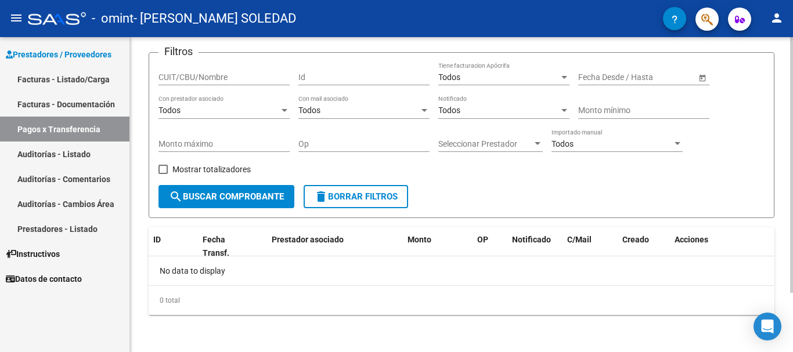  What do you see at coordinates (226, 197) in the screenshot?
I see `span: Buscar Comprobante` at bounding box center [226, 197].